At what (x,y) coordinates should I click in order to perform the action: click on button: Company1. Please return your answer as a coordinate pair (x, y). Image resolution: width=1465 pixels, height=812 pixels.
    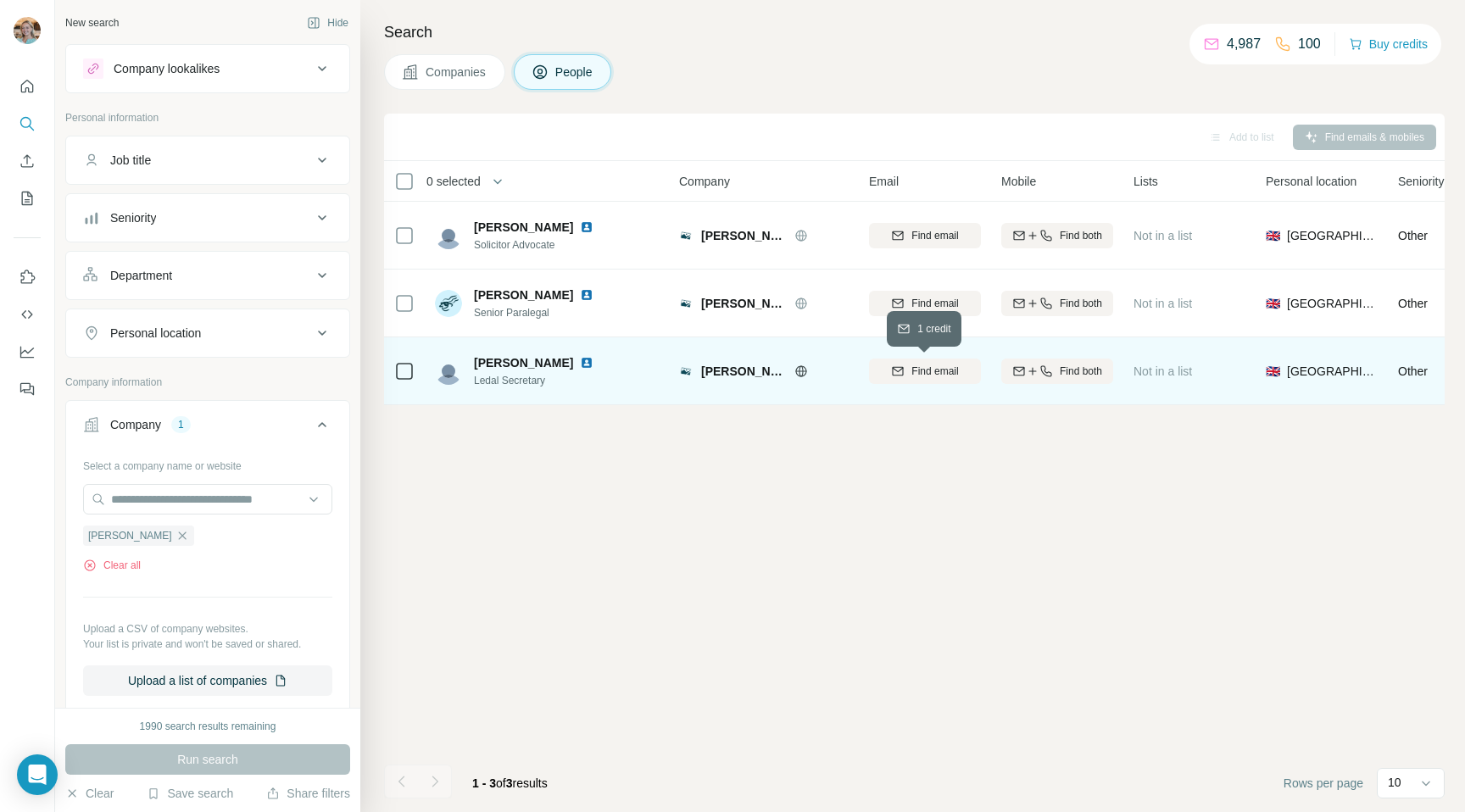
    Looking at the image, I should click on (208, 428).